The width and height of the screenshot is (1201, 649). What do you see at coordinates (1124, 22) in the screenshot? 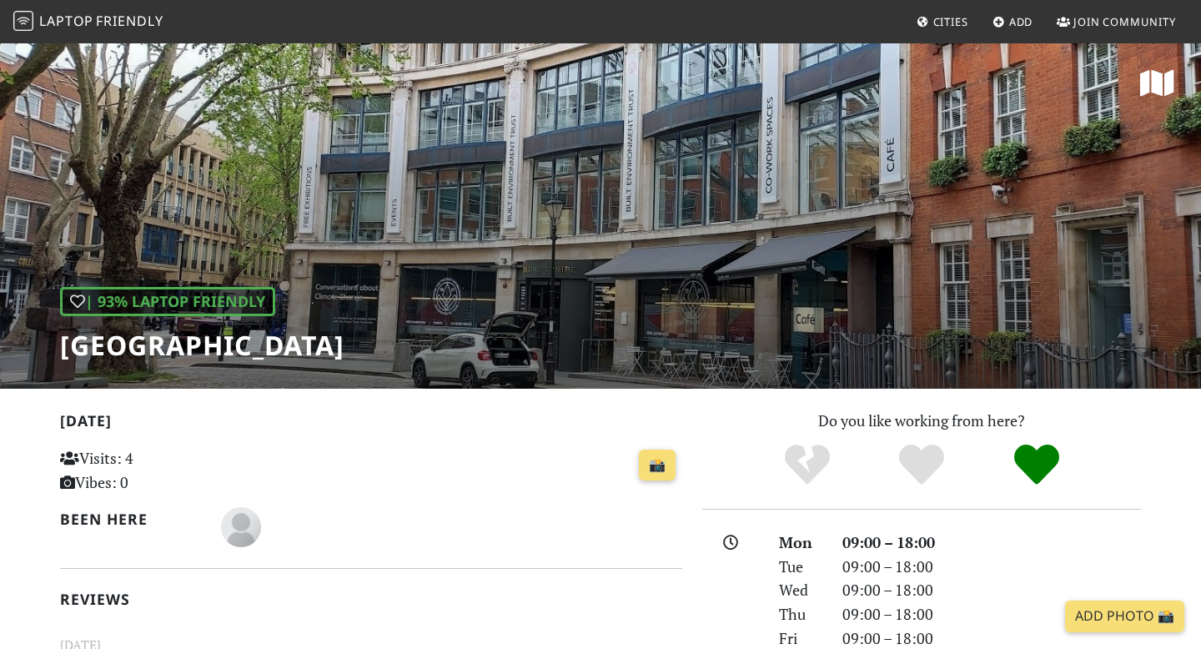
I see `span: Join Community` at bounding box center [1124, 22].